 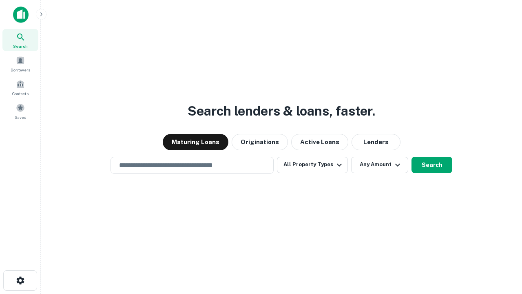 I want to click on button: Lenders, so click(x=376, y=142).